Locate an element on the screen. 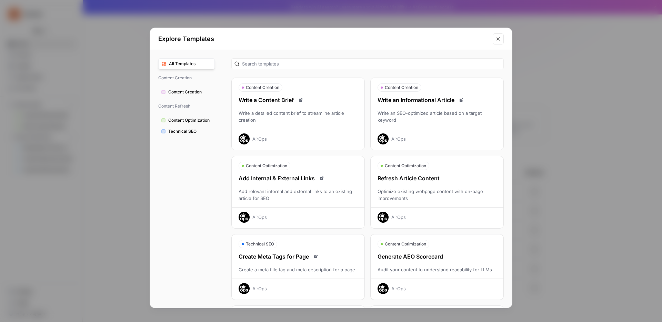 This screenshot has height=322, width=662. button: All Templates is located at coordinates (187, 64).